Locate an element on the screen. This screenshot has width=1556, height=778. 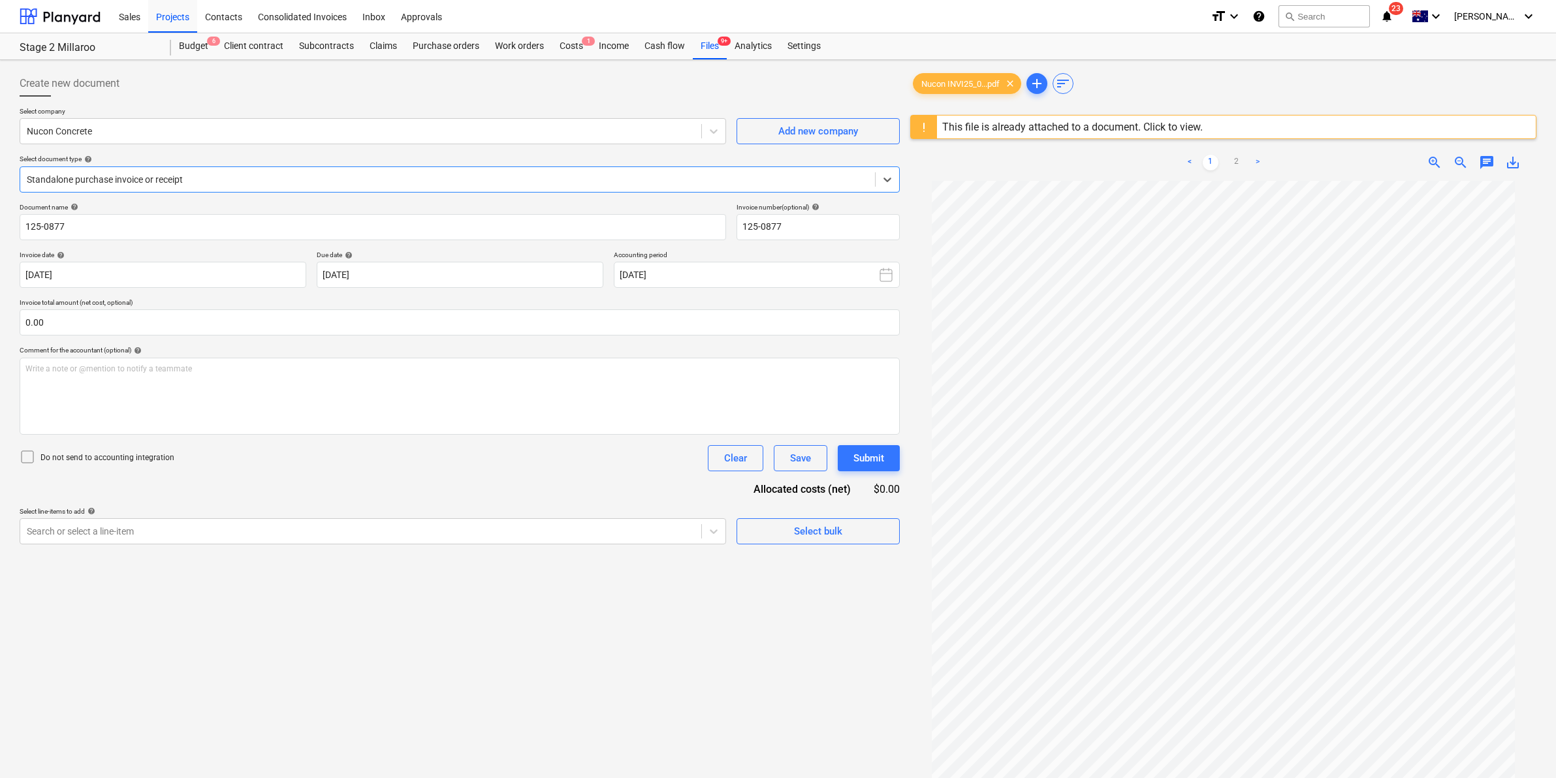
div: Income is located at coordinates (614, 46).